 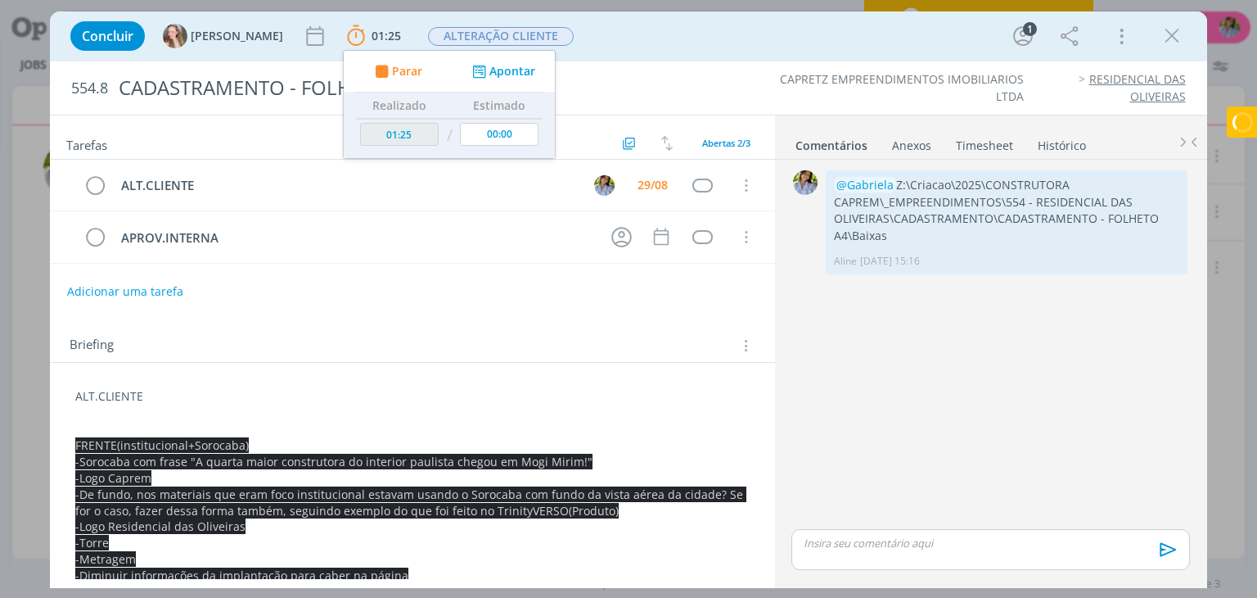 What do you see at coordinates (1138, 87) in the screenshot?
I see `a: RESIDENCIAL DAS OLIVEIRAS` at bounding box center [1138, 87].